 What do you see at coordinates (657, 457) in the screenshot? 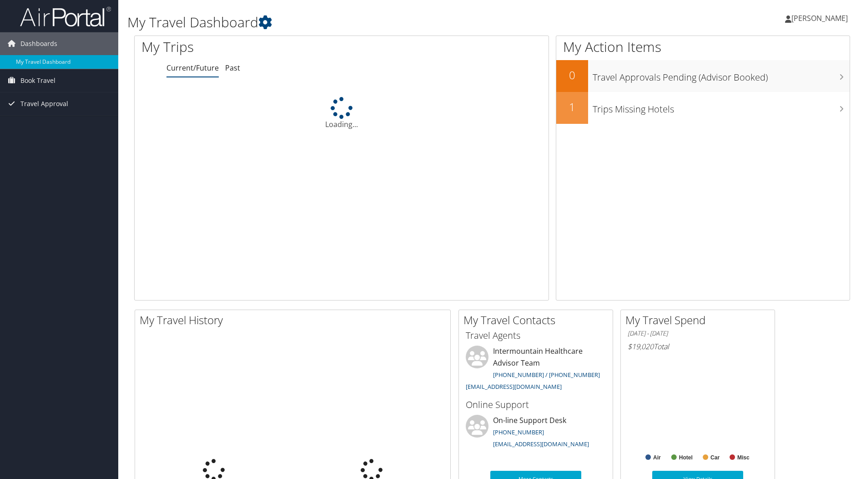
I see `text: Air` at bounding box center [657, 457].